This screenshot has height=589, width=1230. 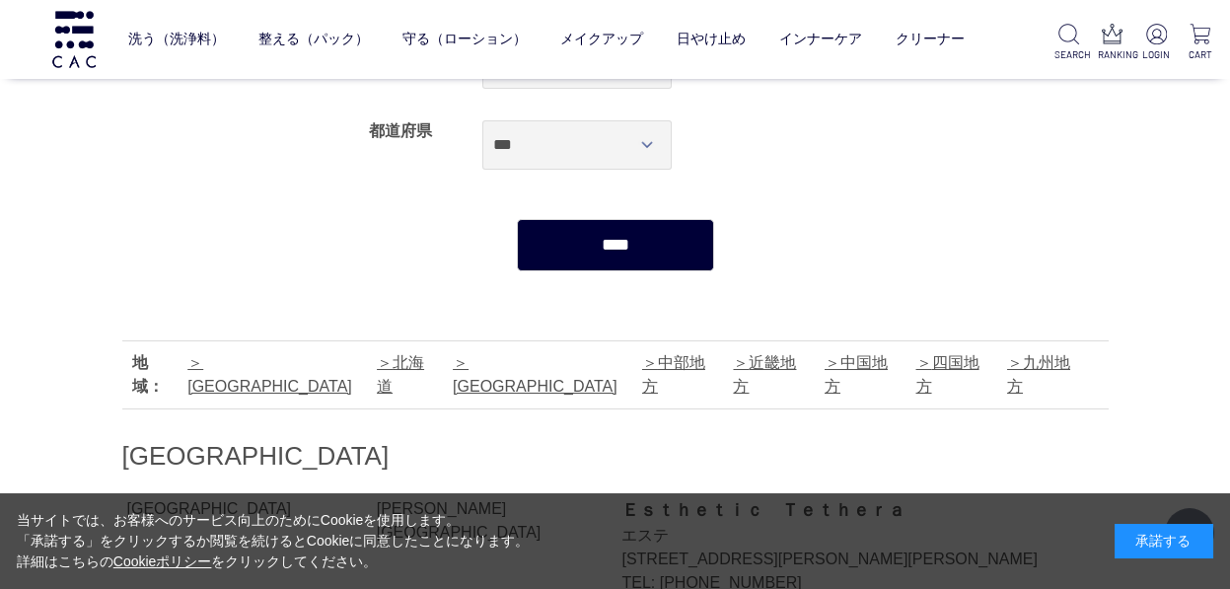 I want to click on p: CART, so click(x=1200, y=54).